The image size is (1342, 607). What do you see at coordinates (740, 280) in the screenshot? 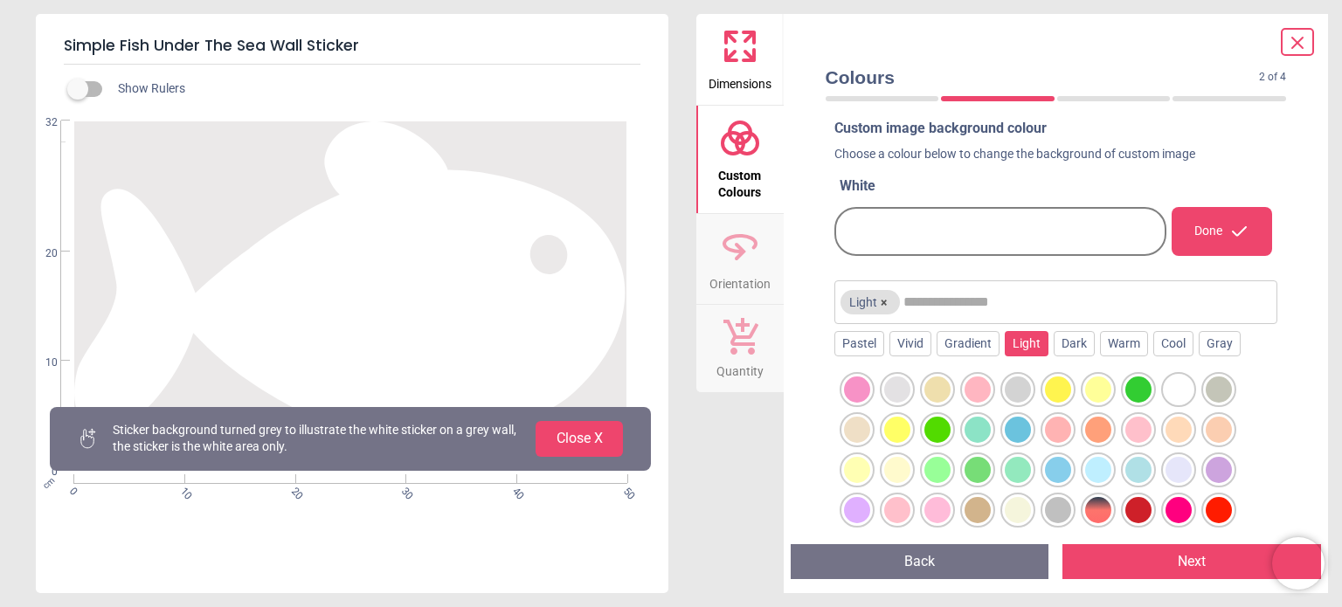
I see `span: Orientation` at bounding box center [740, 280].